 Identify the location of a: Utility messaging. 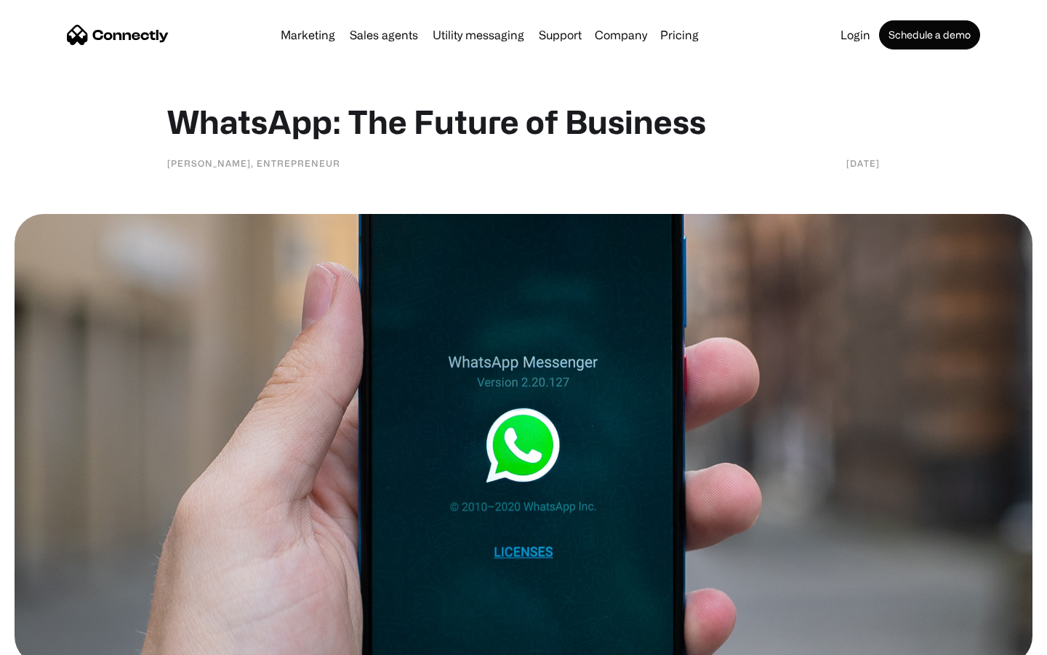
(479, 35).